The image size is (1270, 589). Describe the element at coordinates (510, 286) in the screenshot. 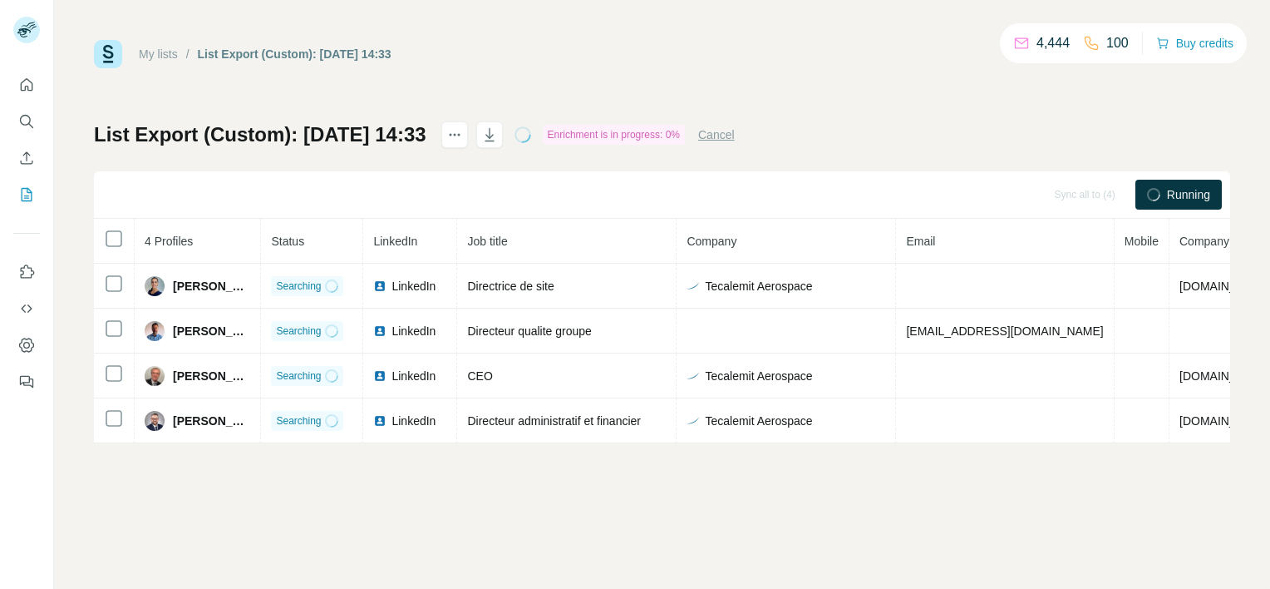

I see `span: Directrice de site` at that location.